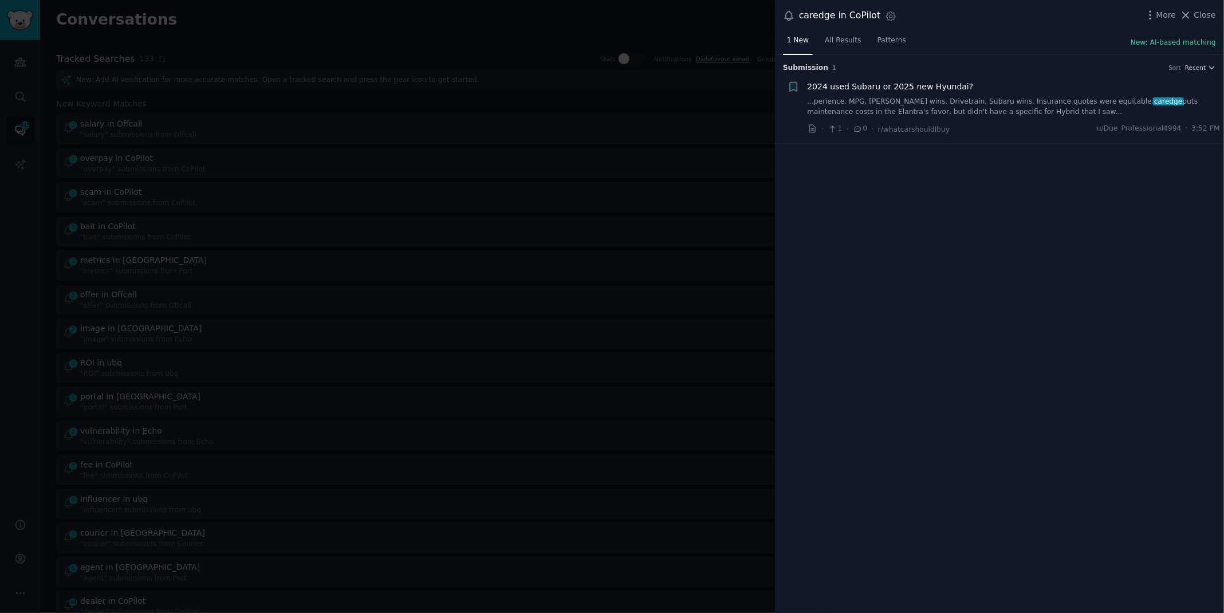 This screenshot has height=613, width=1224. Describe the element at coordinates (798, 43) in the screenshot. I see `a: 1 New` at that location.